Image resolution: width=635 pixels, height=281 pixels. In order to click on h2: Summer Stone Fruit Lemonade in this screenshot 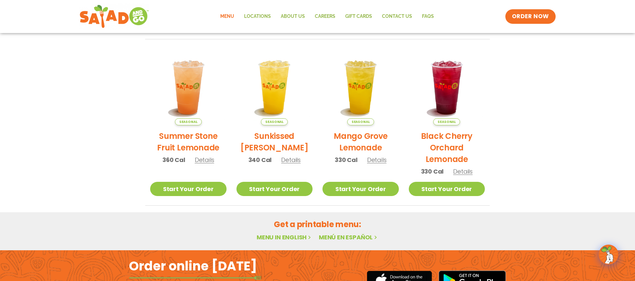, I will do `click(188, 142)`.